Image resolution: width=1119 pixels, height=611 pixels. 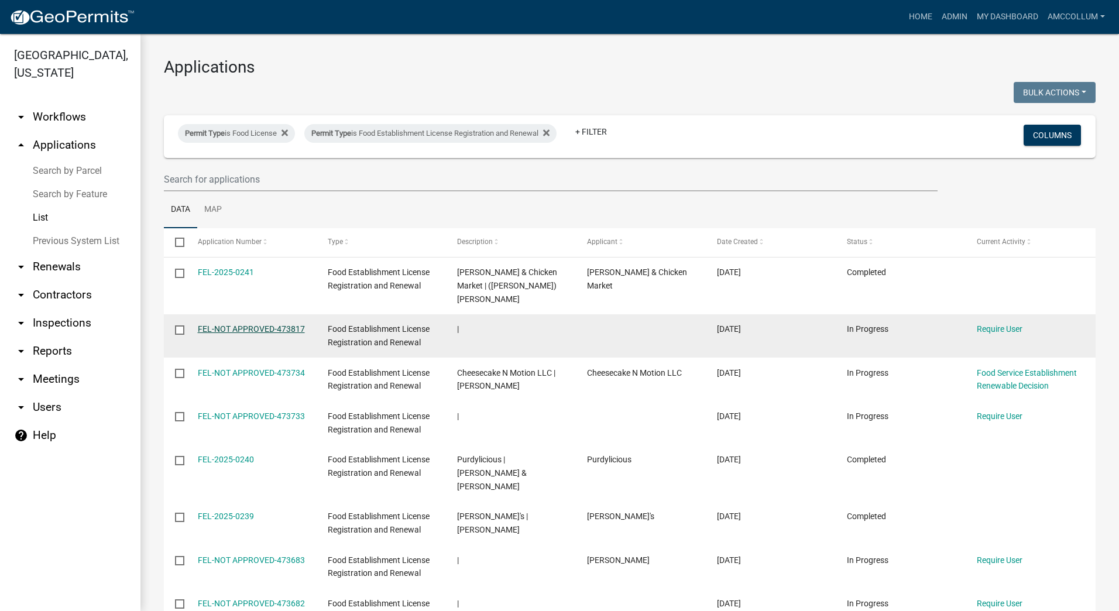 I want to click on input: Search for applications, so click(x=551, y=179).